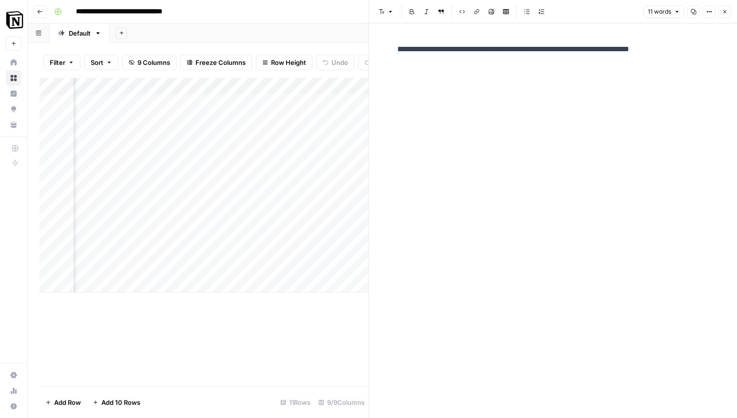  What do you see at coordinates (341, 402) in the screenshot?
I see `div: 9/9 Columns` at bounding box center [341, 402].